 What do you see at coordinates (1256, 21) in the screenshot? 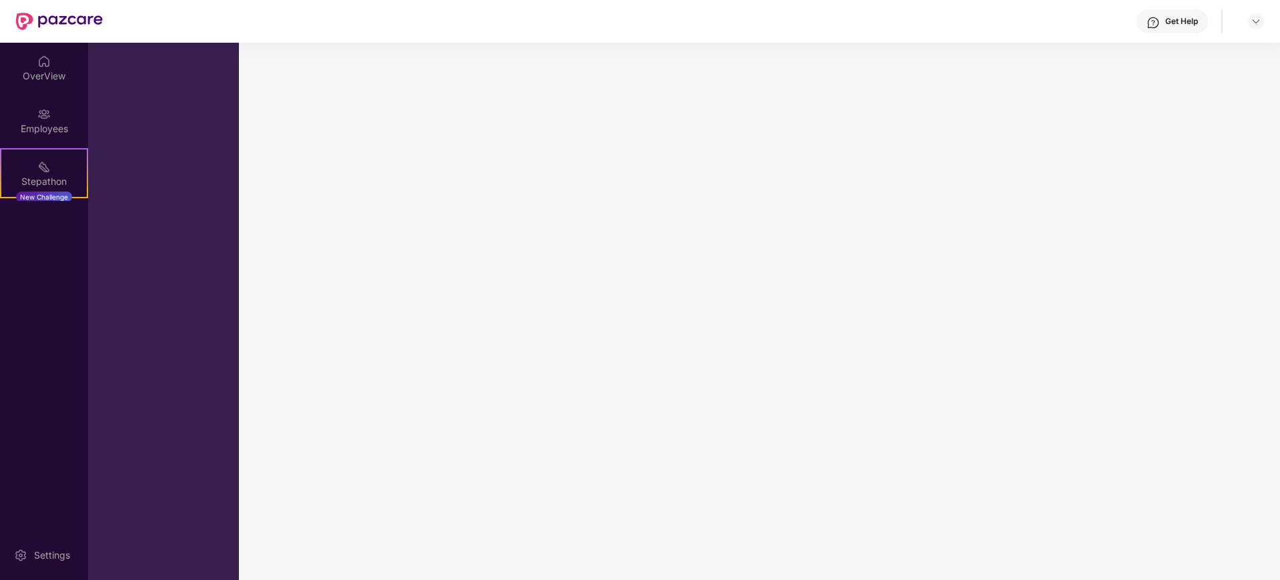
I see `img: svg+xml;base64,PHN2ZyBpZD0iRHJvcGRvd24tMzJ4MzIiIHhtbG5zPSJodHRwOi8vd3d3LnczLm9yZy8yMDAwL3N2ZyIgd2...` at bounding box center [1256, 21].